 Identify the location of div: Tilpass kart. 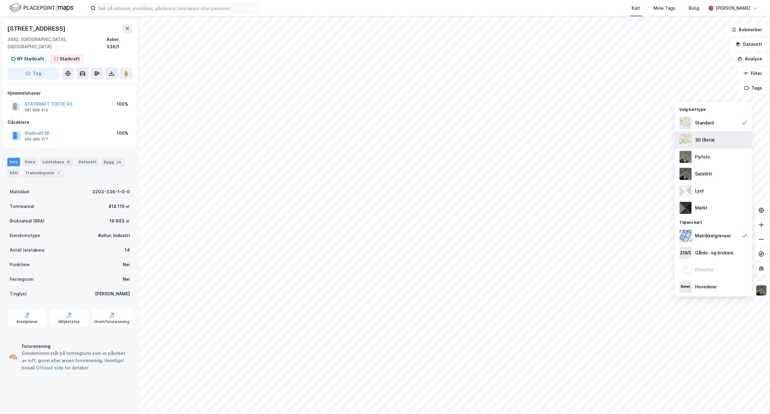
(713, 222).